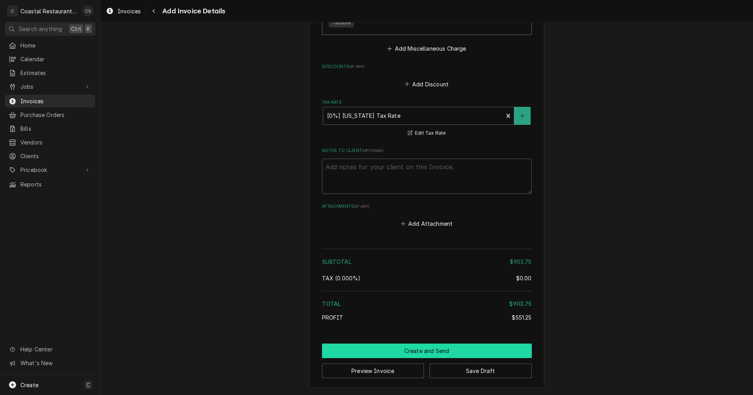  What do you see at coordinates (50, 362) in the screenshot?
I see `a: Go to What's New` at bounding box center [50, 362].